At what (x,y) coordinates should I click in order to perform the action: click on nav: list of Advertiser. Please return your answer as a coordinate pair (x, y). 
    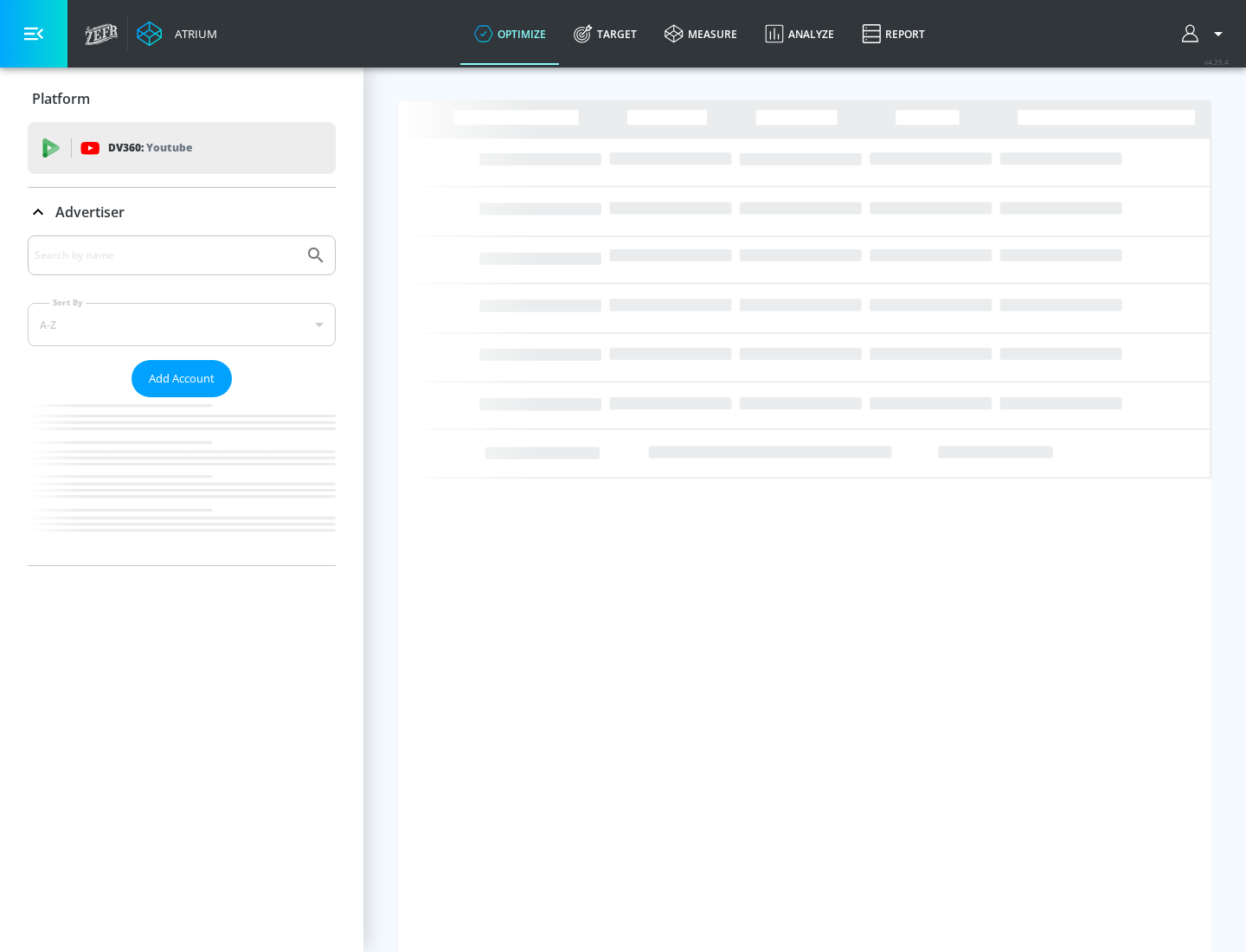
    Looking at the image, I should click on (182, 481).